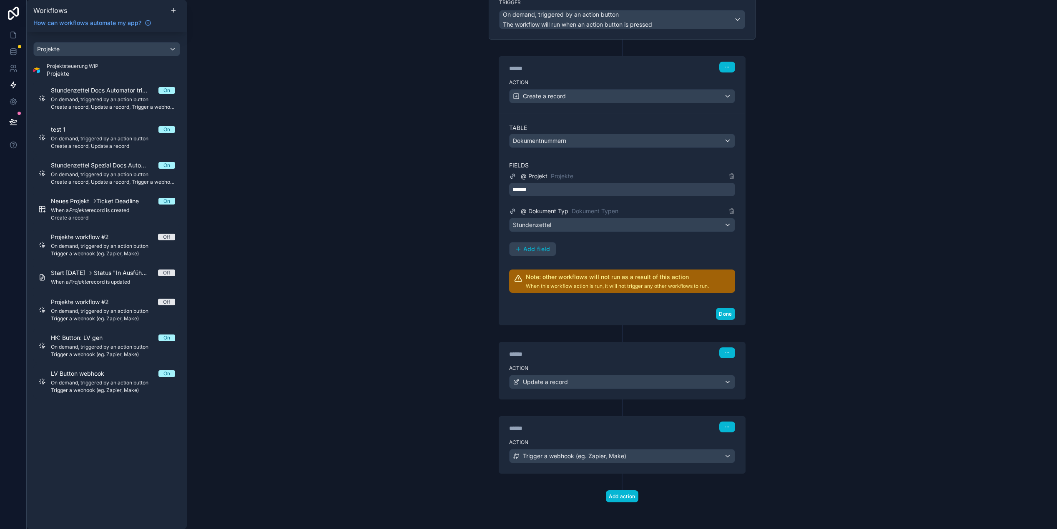 The image size is (1057, 529). I want to click on button: Update a record, so click(622, 382).